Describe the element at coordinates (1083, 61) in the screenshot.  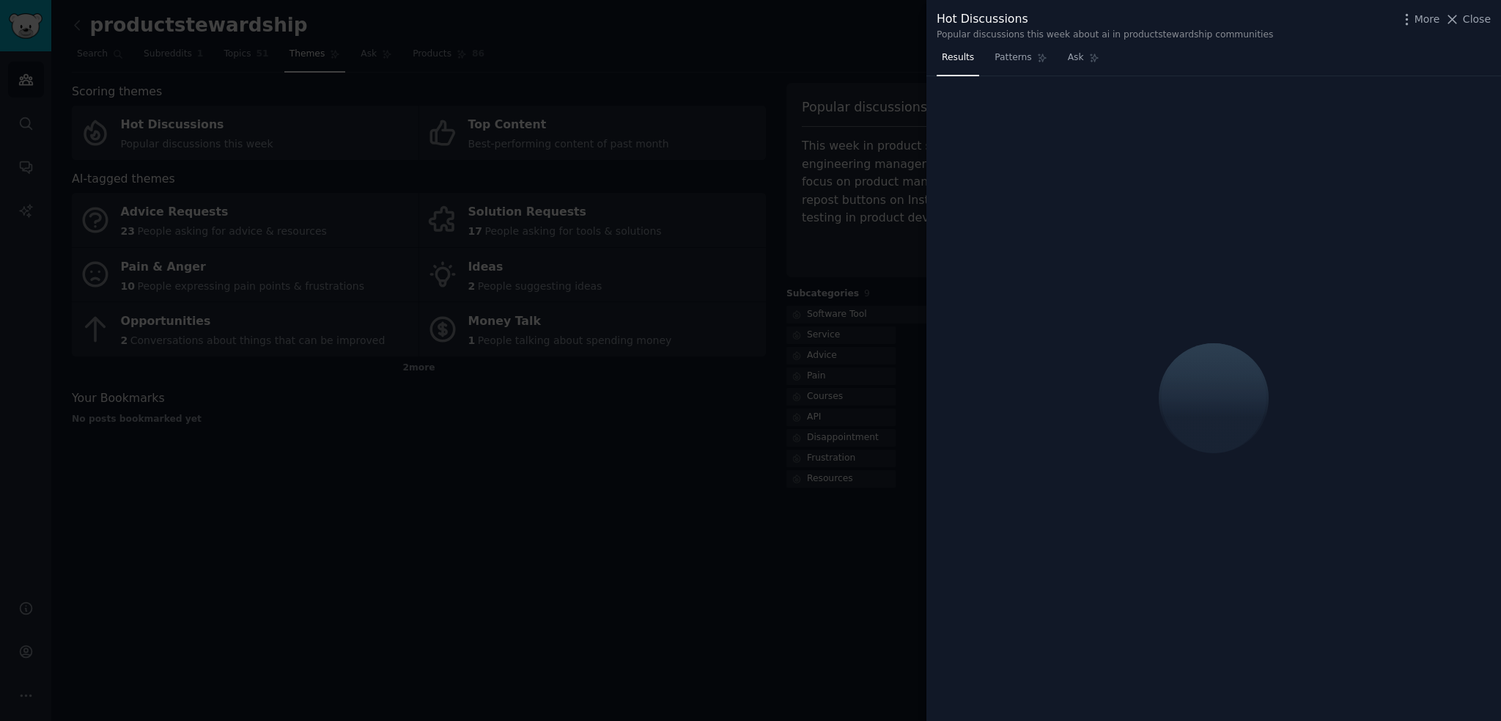
I see `a: Ask` at that location.